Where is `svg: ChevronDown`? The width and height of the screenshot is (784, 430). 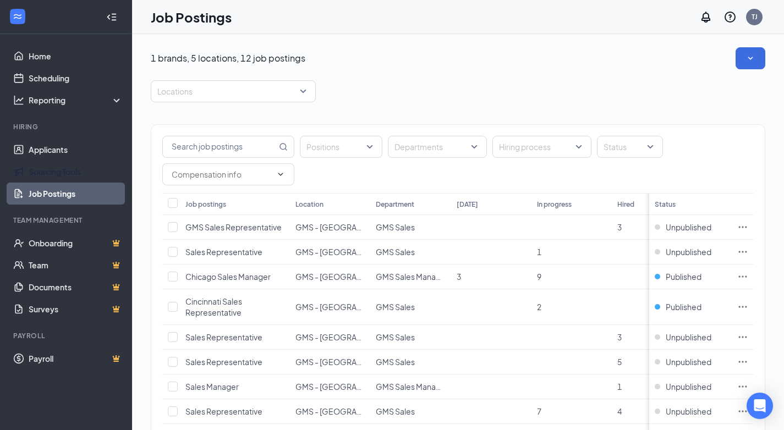 svg: ChevronDown is located at coordinates (281, 174).